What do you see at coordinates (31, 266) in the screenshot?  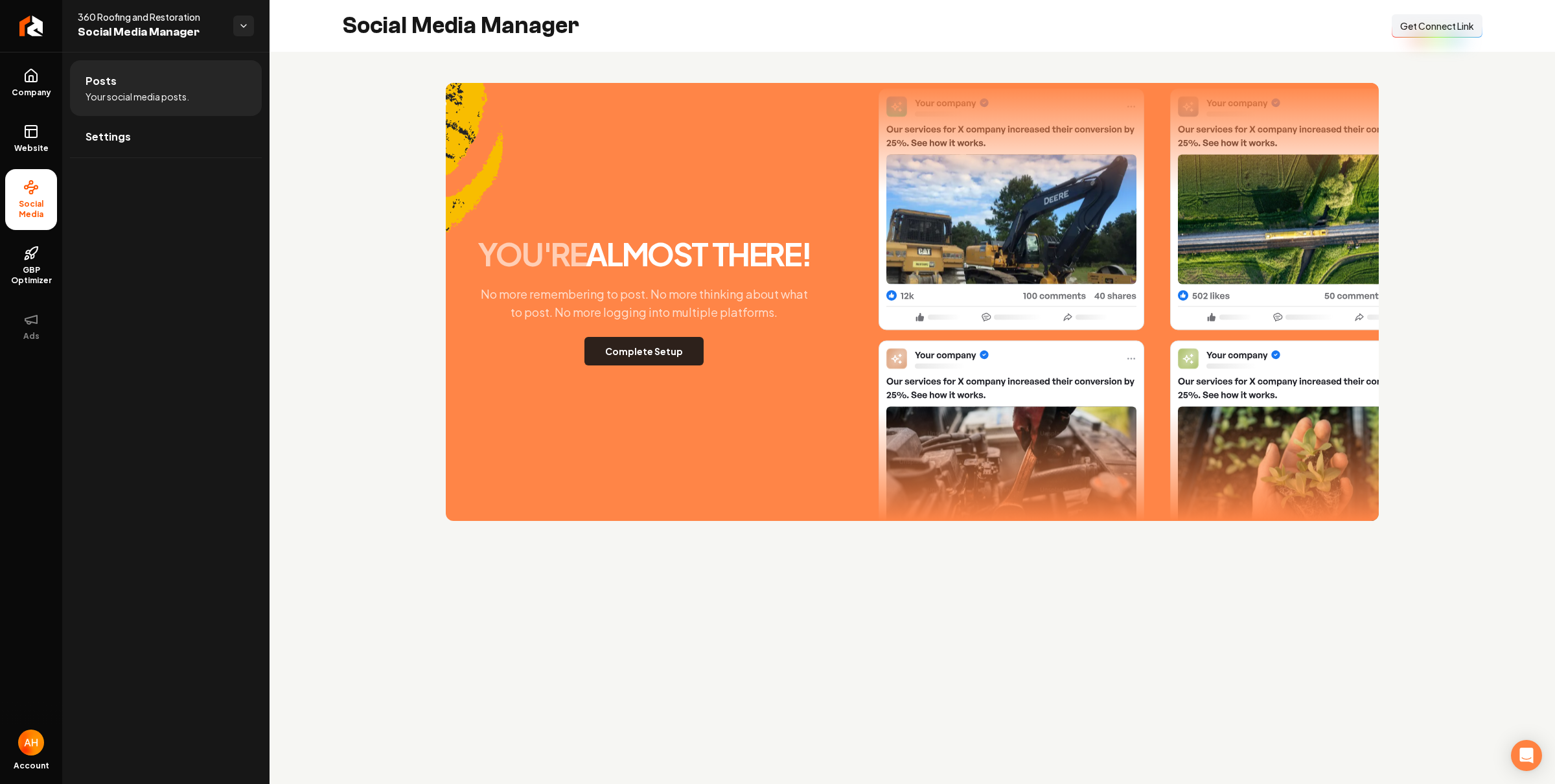 I see `a: GBP Optimizer` at bounding box center [31, 266].